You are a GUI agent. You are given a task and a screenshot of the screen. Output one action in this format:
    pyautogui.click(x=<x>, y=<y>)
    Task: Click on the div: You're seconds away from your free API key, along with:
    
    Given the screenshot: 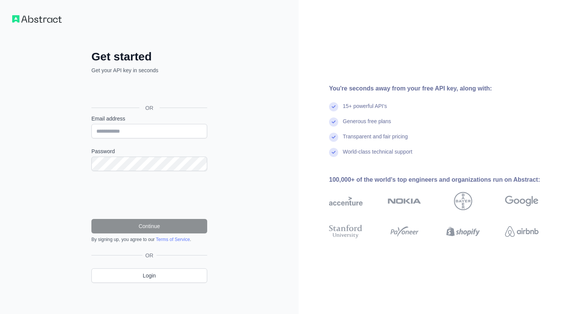 What is the action you would take?
    pyautogui.click(x=446, y=89)
    